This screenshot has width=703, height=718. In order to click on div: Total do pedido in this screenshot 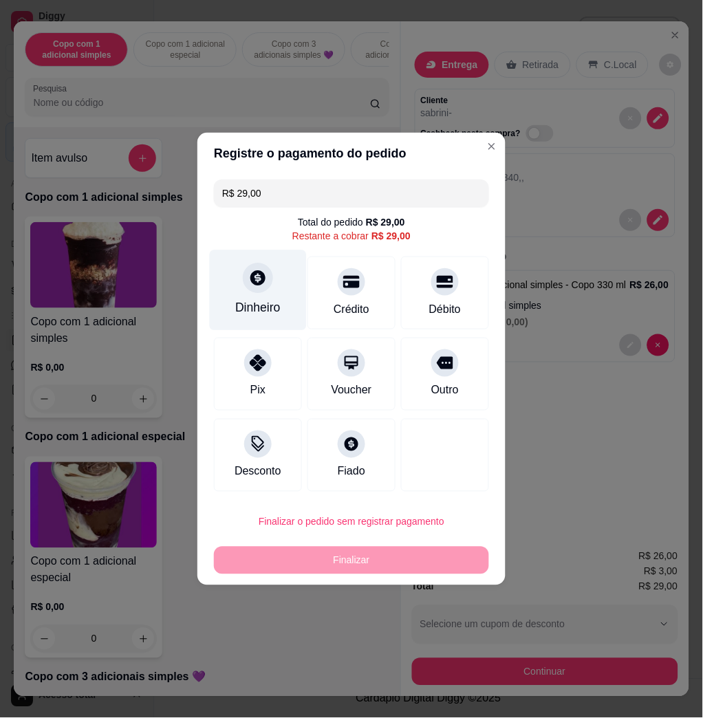, I will do `click(352, 222)`.